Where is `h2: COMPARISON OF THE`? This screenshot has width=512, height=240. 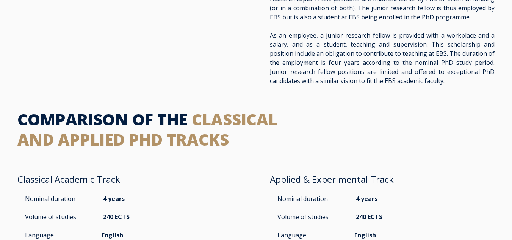 h2: COMPARISON OF THE is located at coordinates (256, 129).